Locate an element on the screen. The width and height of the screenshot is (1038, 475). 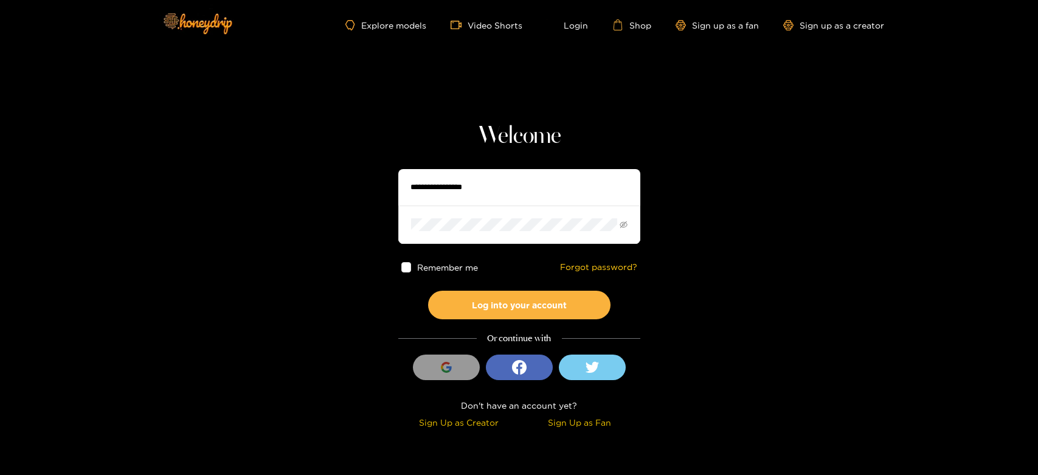
a: Explore models is located at coordinates (386, 25).